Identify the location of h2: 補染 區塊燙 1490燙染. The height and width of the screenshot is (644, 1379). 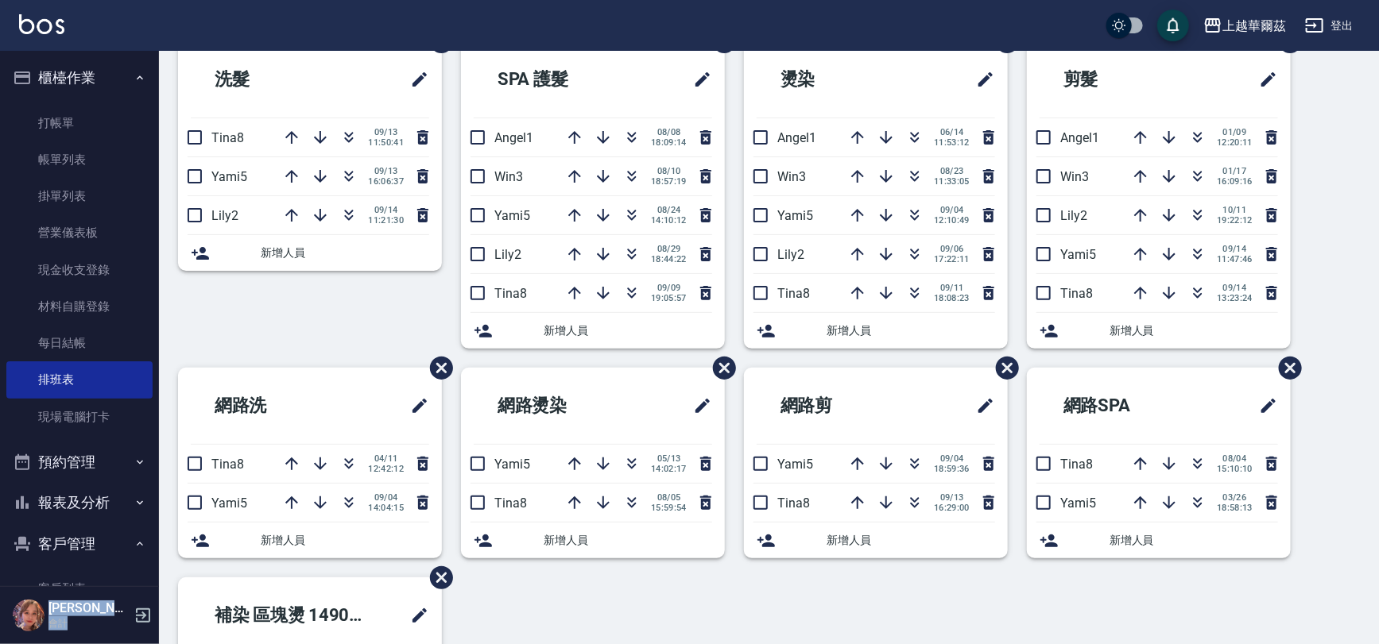
(290, 616).